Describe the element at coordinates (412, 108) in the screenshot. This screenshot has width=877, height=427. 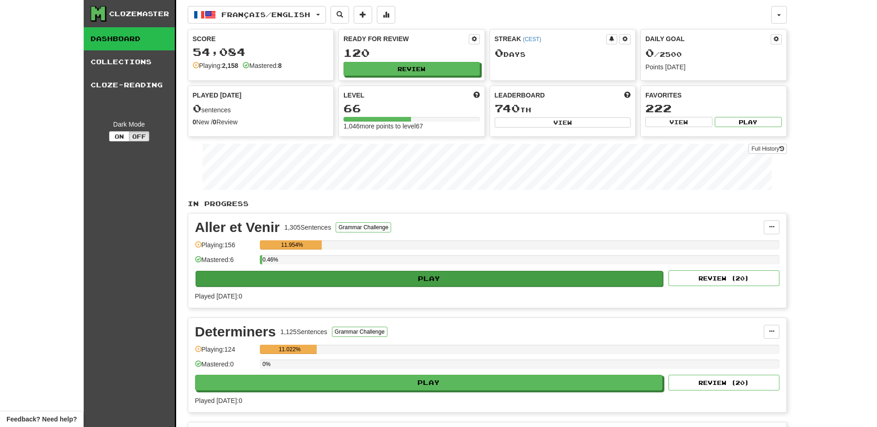
I see `div: 66` at that location.